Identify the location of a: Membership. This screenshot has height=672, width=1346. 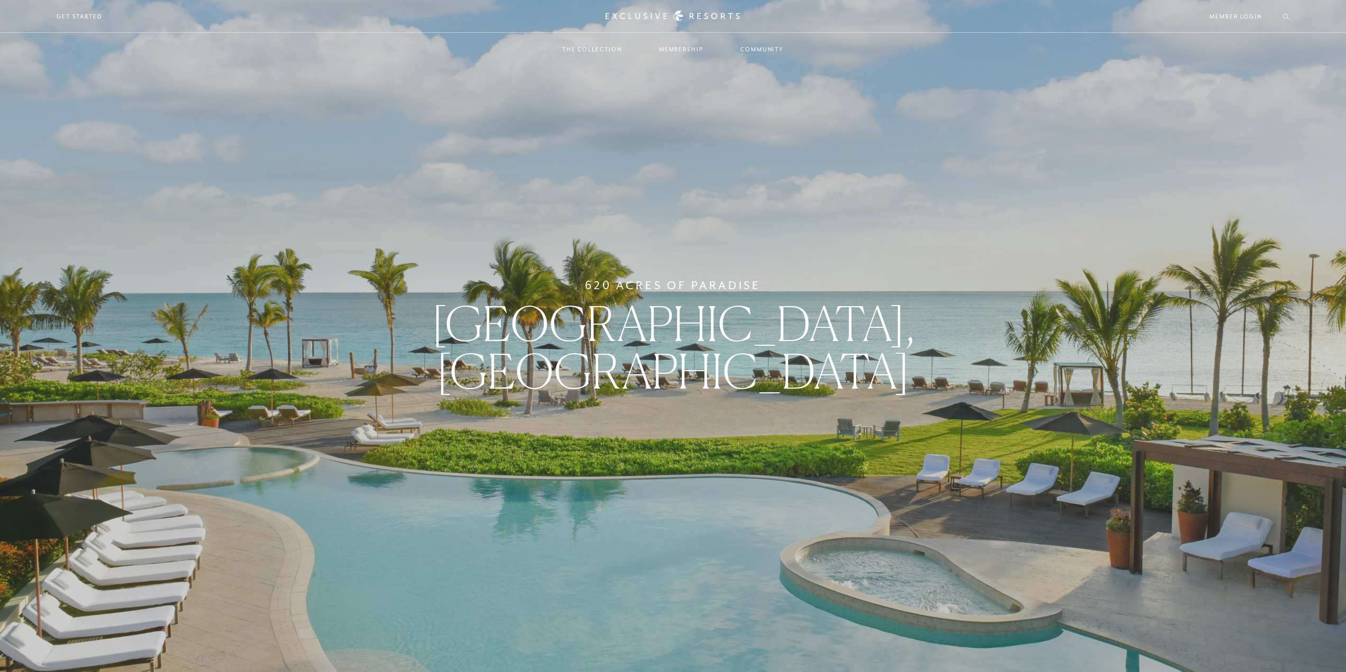
(681, 49).